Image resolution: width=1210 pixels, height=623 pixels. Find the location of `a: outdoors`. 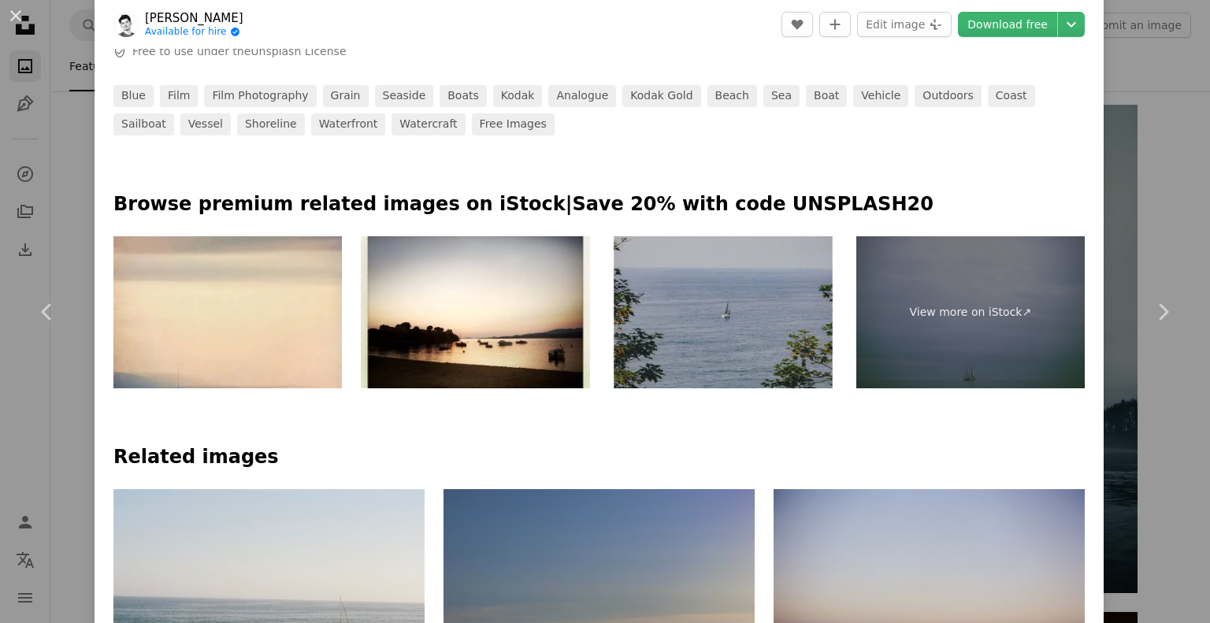

a: outdoors is located at coordinates (948, 96).